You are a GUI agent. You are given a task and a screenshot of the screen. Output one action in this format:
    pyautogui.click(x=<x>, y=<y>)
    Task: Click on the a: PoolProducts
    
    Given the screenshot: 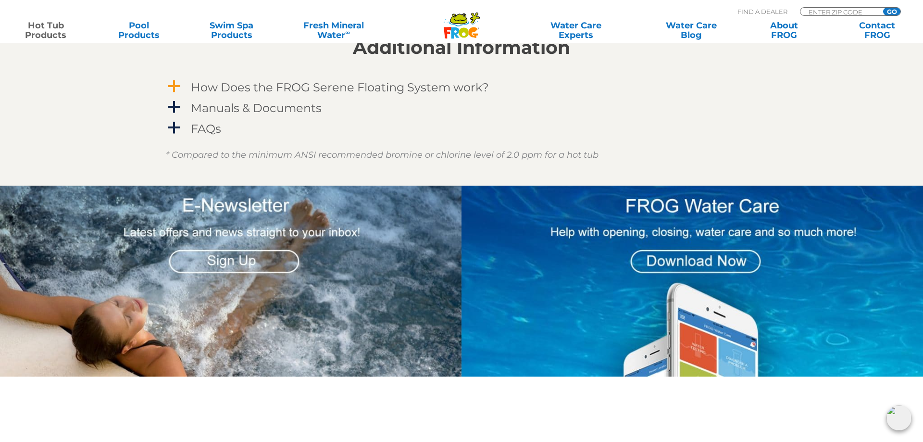 What is the action you would take?
    pyautogui.click(x=138, y=30)
    